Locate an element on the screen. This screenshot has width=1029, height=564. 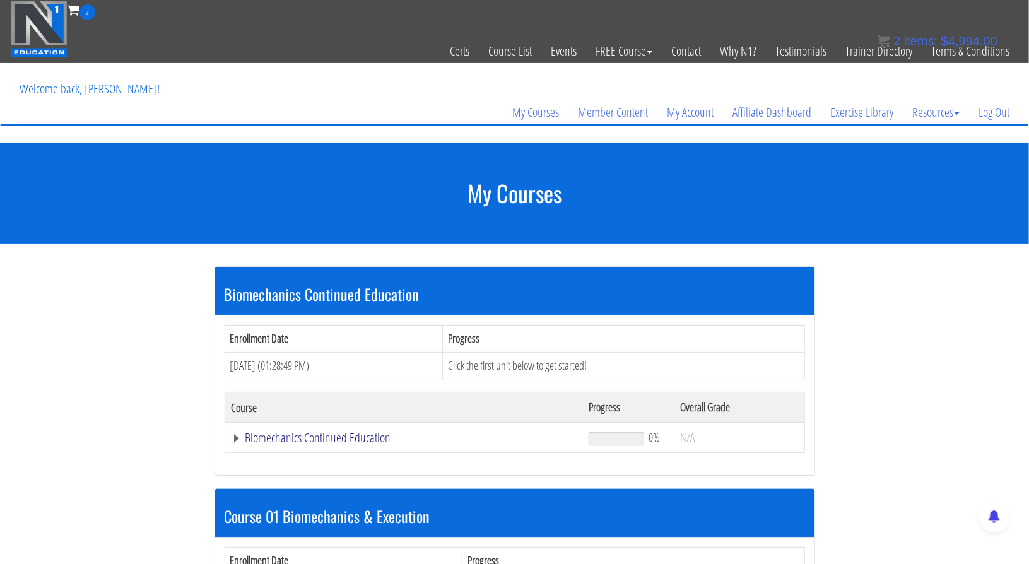
a: Testimonials is located at coordinates (801, 51).